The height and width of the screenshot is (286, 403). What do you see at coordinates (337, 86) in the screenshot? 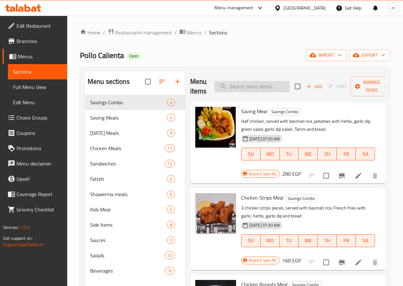
I see `span: Select section first` at bounding box center [337, 86].